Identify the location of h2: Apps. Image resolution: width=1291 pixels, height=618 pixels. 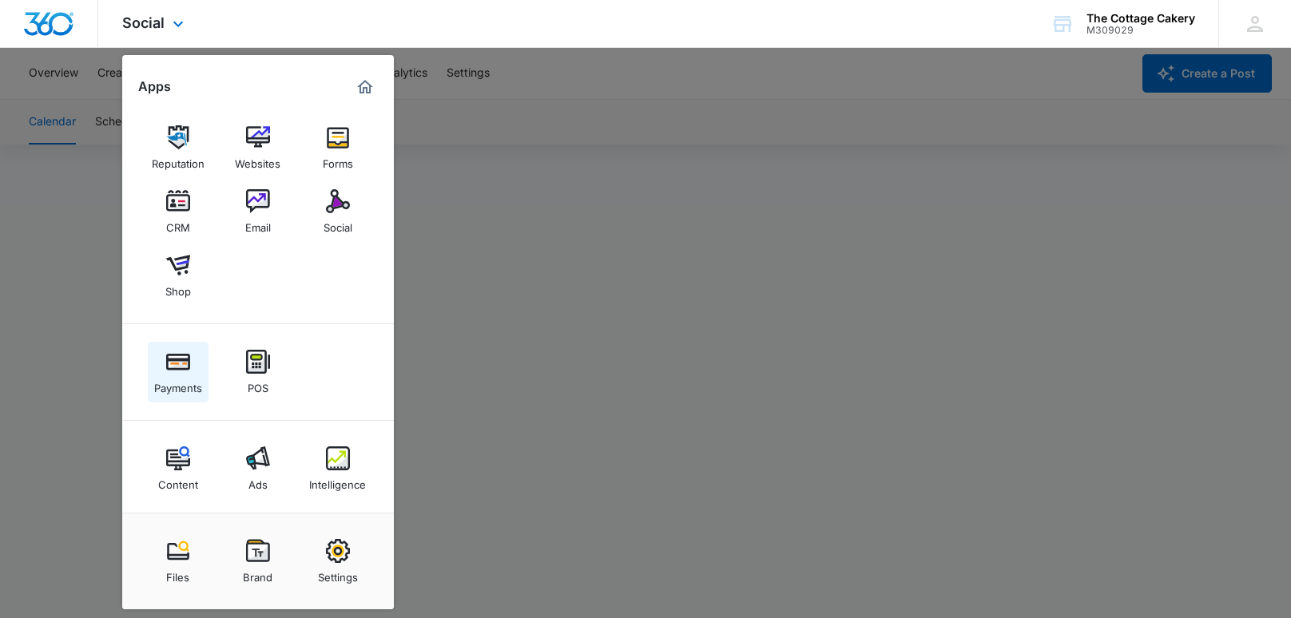
(154, 86).